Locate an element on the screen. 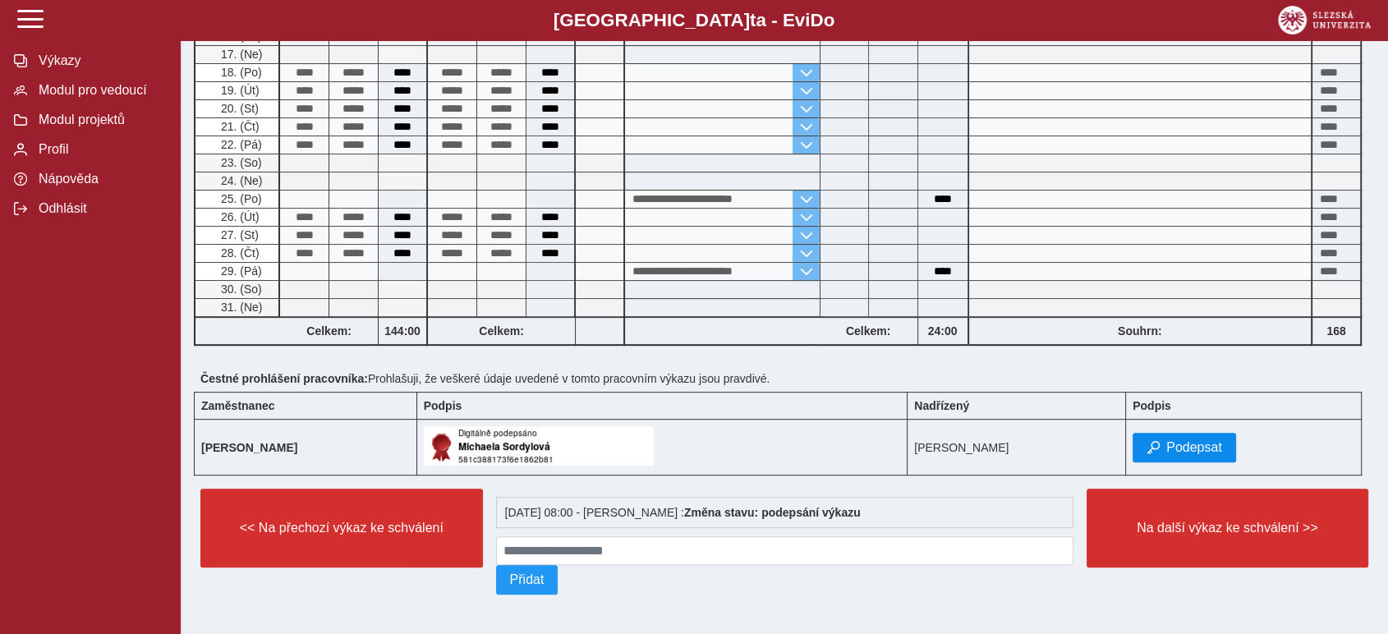  b: 24:00 is located at coordinates (943, 331).